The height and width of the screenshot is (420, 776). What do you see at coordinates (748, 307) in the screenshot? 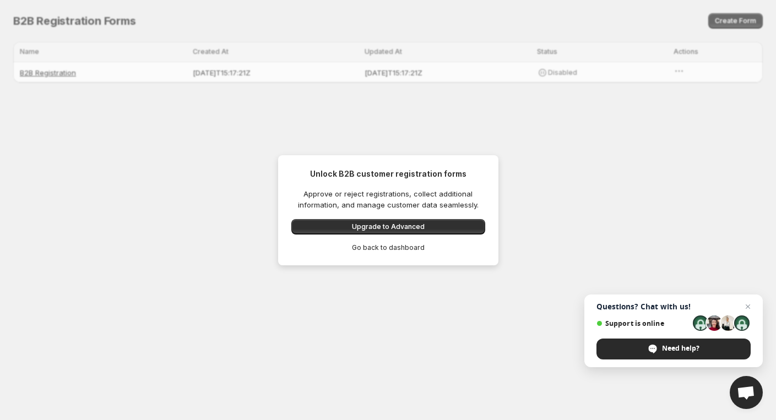
I see `span: Close chat` at bounding box center [748, 307].